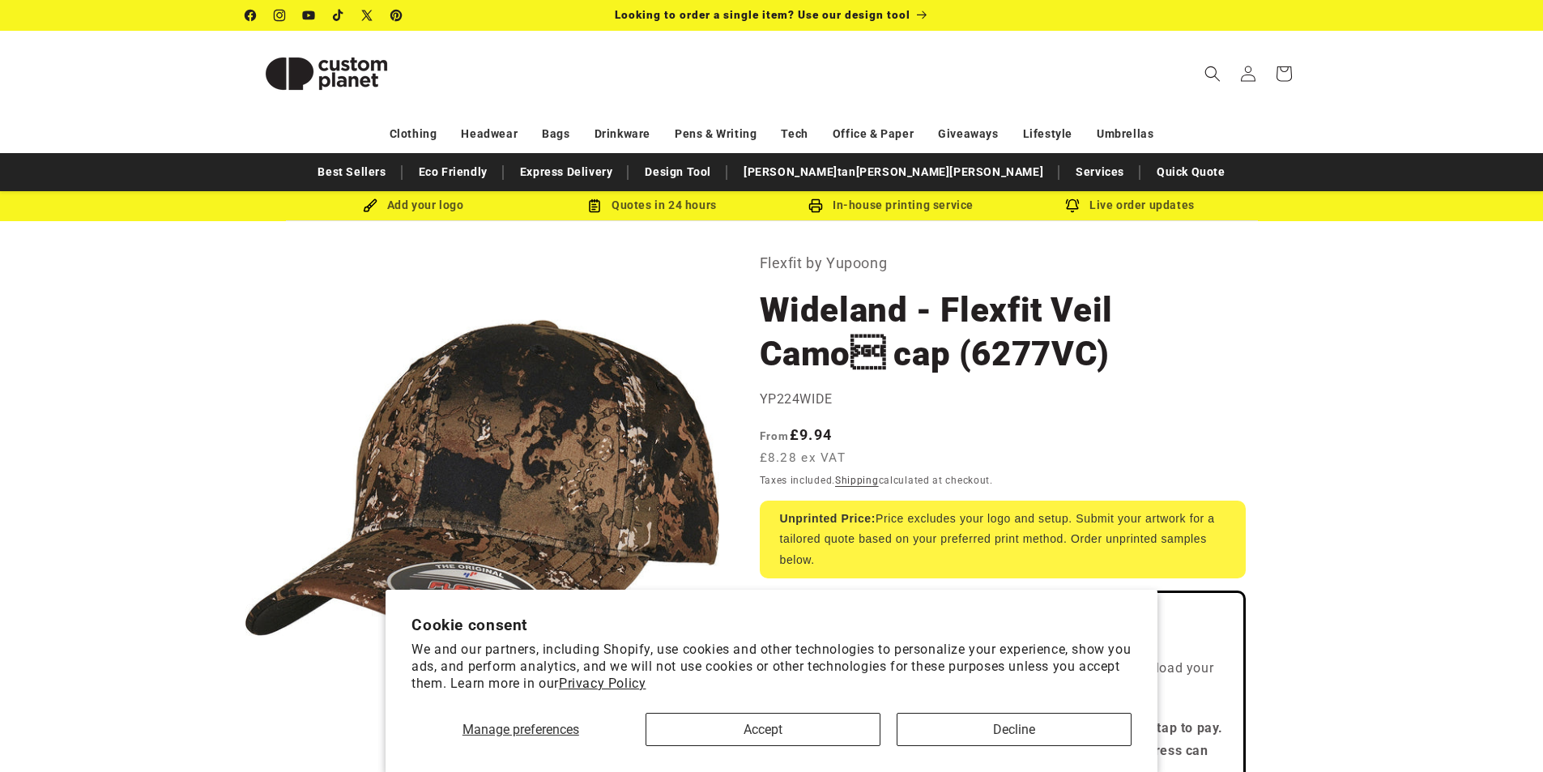 This screenshot has width=1543, height=772. What do you see at coordinates (370, 206) in the screenshot?
I see `img: Brush Icon` at bounding box center [370, 206].